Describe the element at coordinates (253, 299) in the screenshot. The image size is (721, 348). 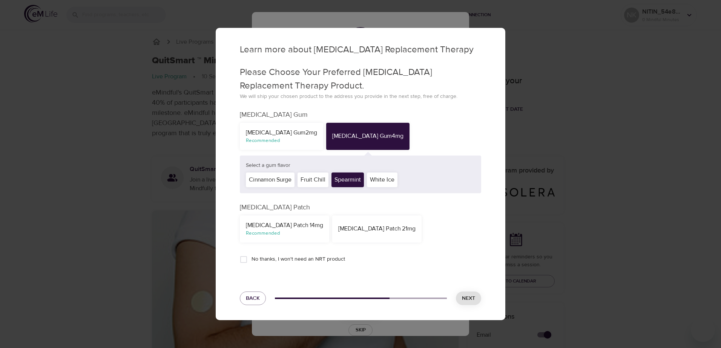
I see `span: Back` at that location.